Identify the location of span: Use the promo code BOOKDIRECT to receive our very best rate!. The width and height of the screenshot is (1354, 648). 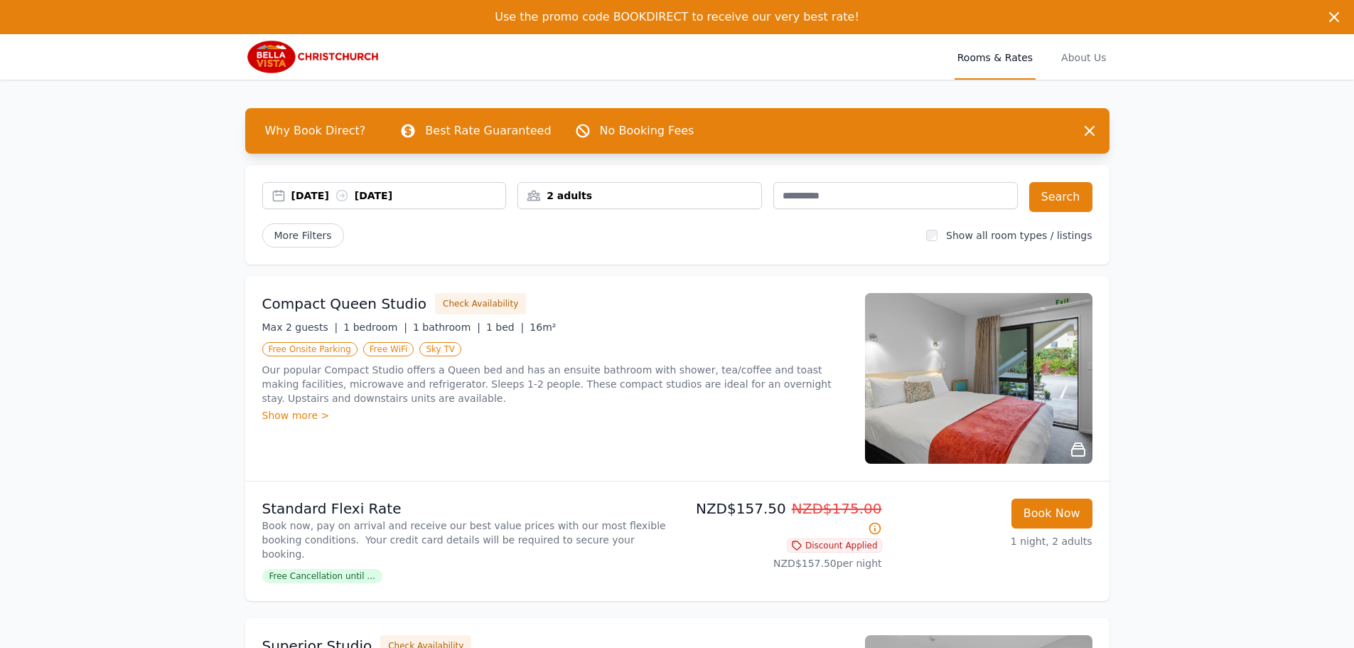
(677, 16).